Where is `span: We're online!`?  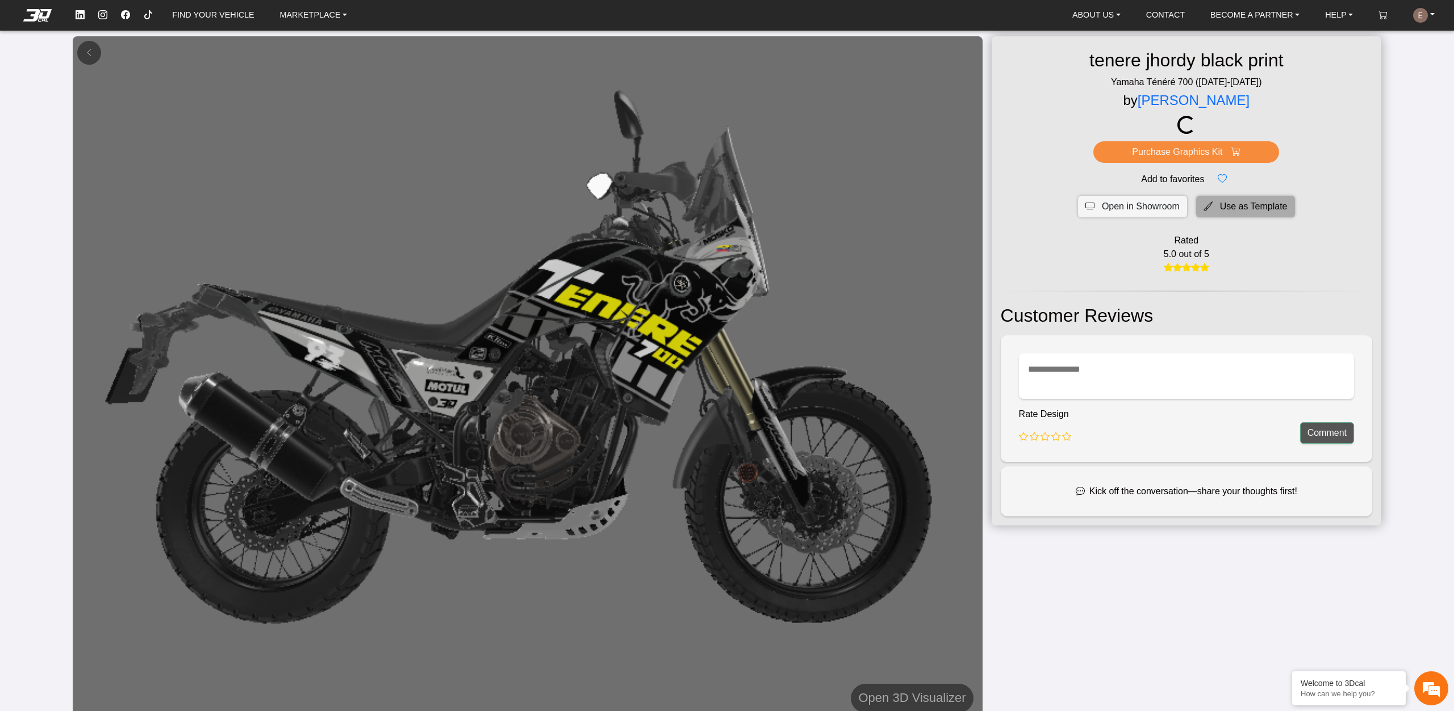 span: We're online! is located at coordinates (111, 187).